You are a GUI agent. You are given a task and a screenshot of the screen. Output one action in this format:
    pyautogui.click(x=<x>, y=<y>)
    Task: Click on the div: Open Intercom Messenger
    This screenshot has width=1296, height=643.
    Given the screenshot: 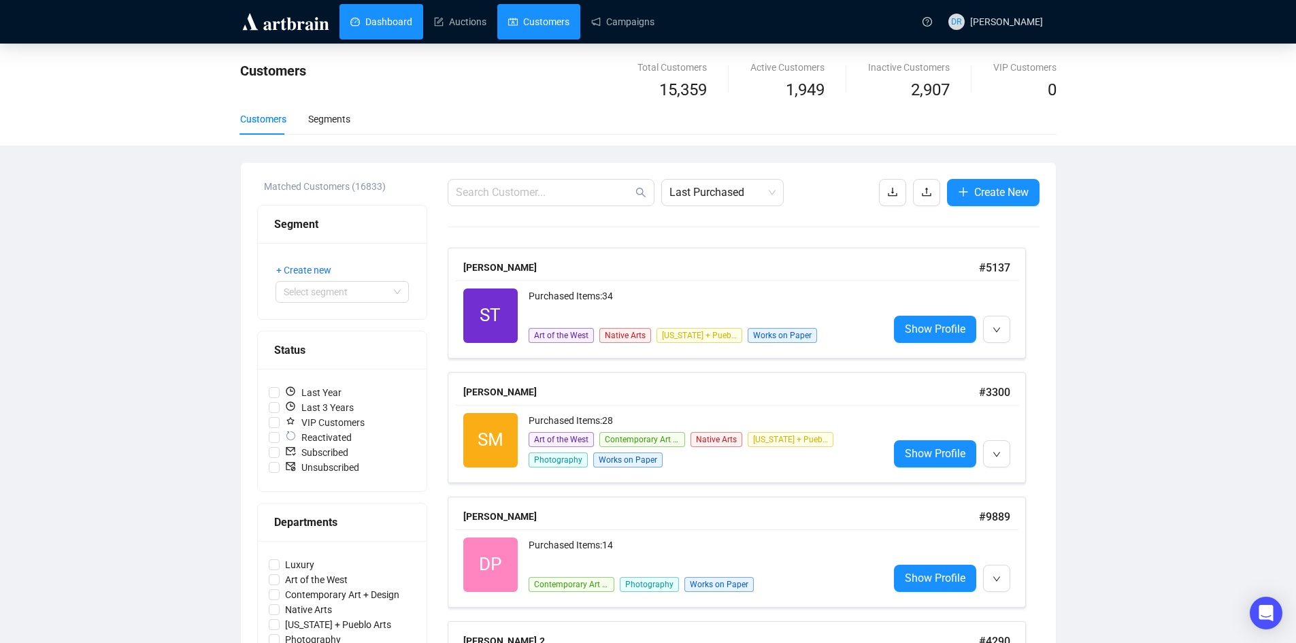 What is the action you would take?
    pyautogui.click(x=1266, y=613)
    